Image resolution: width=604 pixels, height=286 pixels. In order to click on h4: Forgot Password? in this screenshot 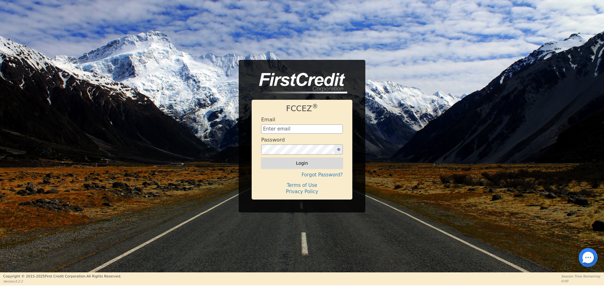, I will do `click(302, 175)`.